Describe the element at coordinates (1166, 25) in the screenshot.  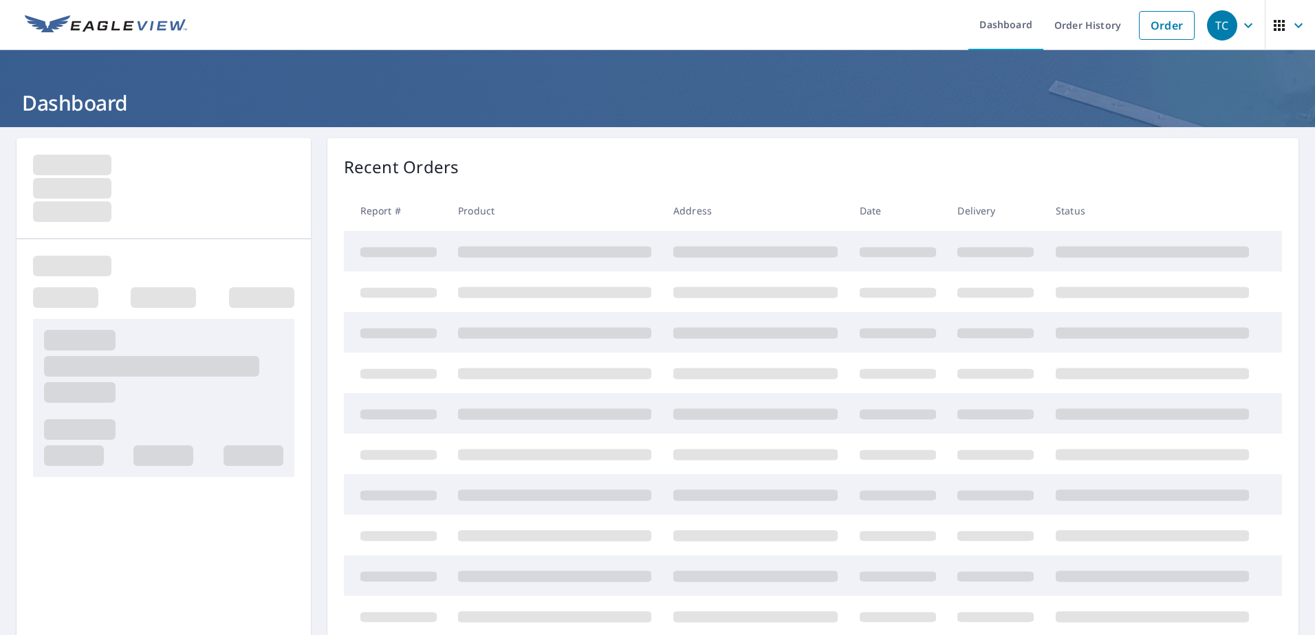
I see `a: Order` at that location.